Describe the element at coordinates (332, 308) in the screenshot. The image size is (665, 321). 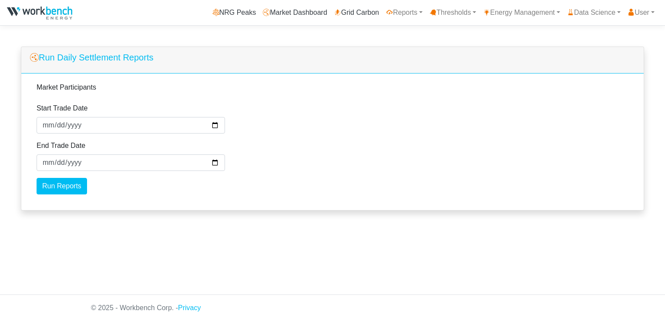
I see `div: © 2025 - Workbench Corp. -` at that location.